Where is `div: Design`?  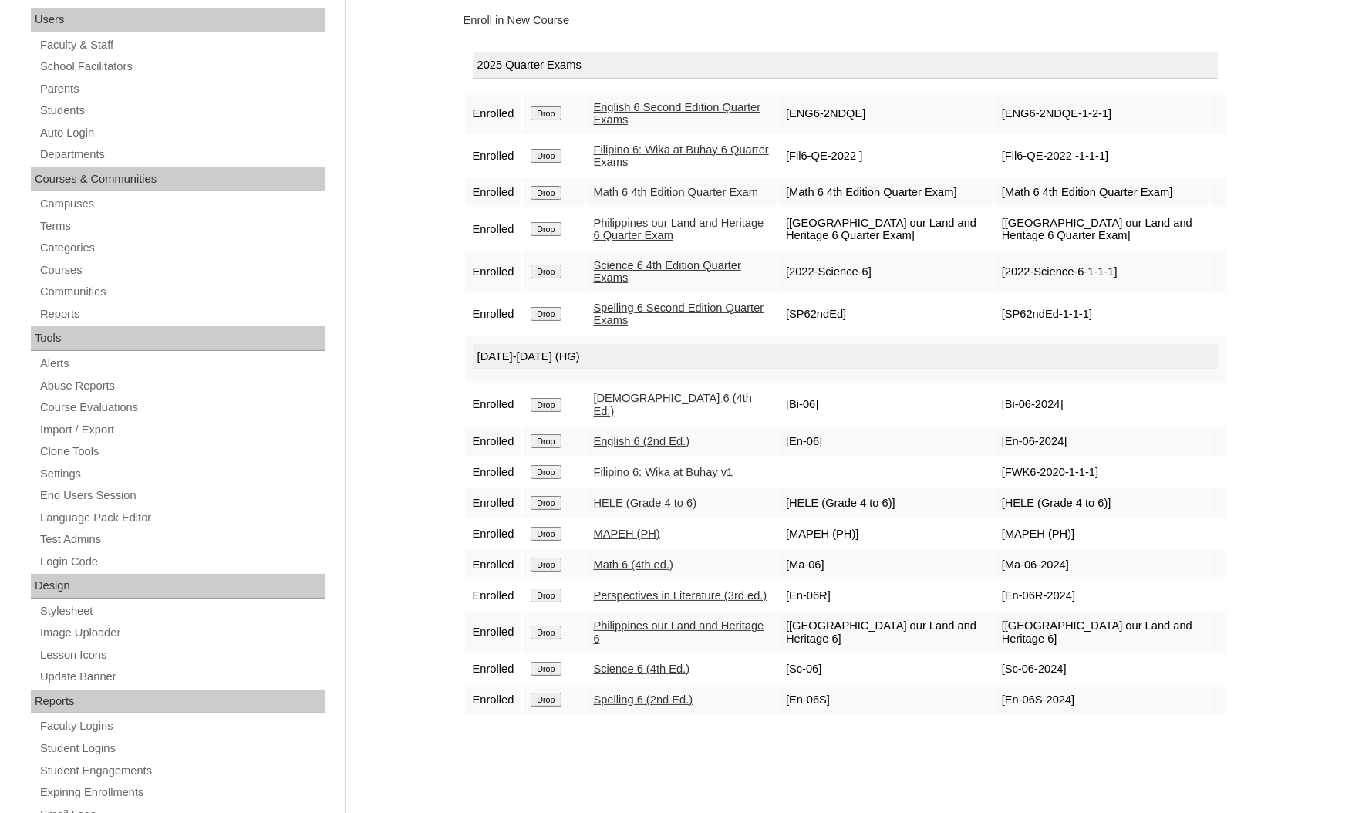 div: Design is located at coordinates (178, 586).